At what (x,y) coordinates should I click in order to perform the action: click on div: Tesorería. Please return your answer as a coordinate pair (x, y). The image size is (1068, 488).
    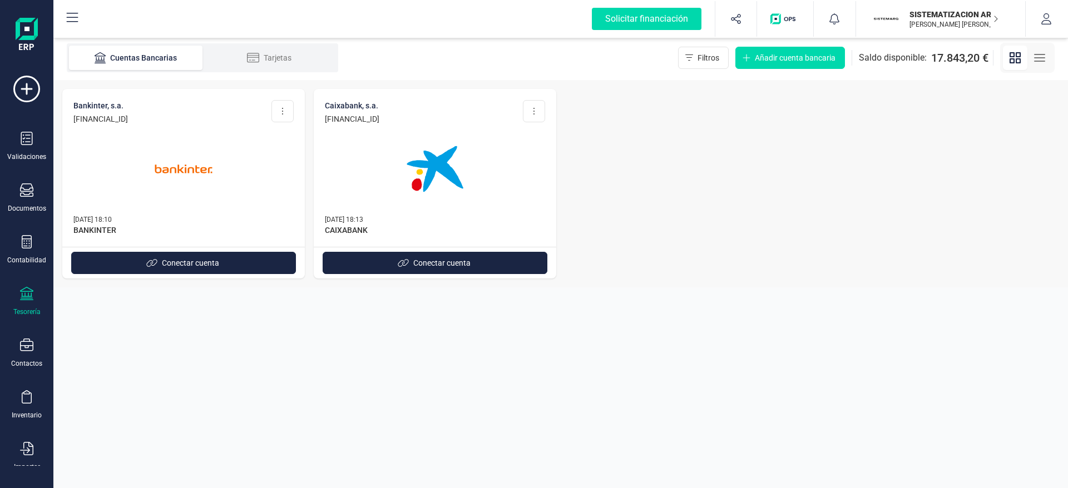
    Looking at the image, I should click on (27, 312).